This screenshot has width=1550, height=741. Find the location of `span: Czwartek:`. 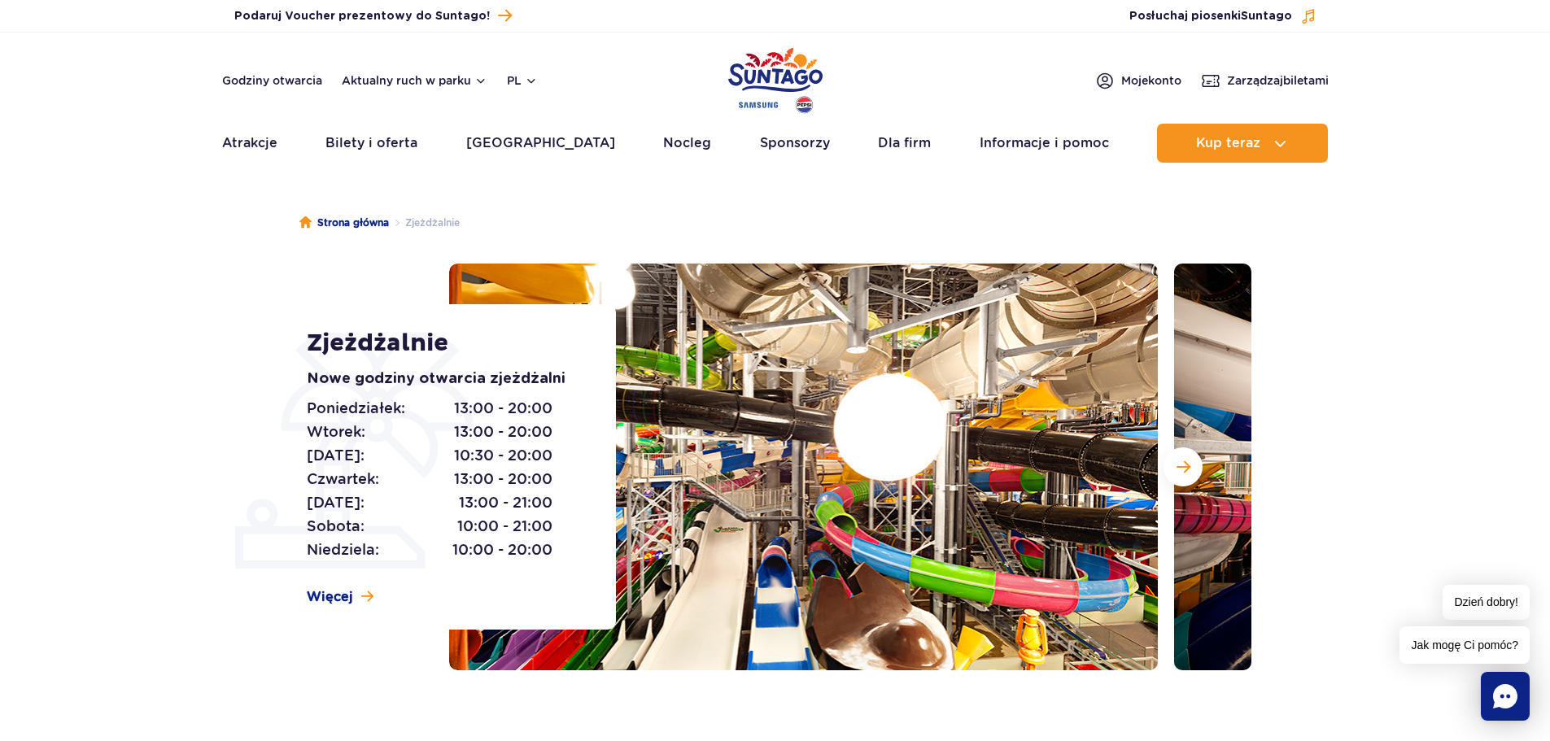

span: Czwartek: is located at coordinates (342, 479).